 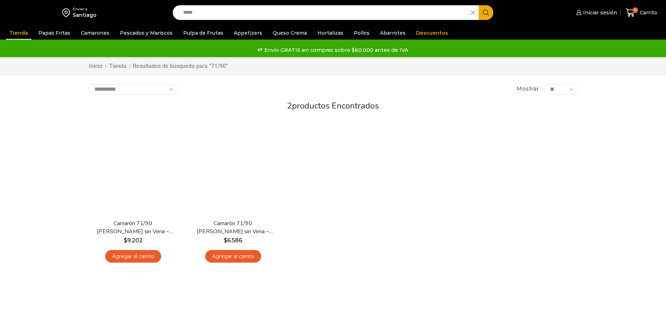 What do you see at coordinates (133, 89) in the screenshot?
I see `select: Pedido de la tienda` at bounding box center [133, 89].